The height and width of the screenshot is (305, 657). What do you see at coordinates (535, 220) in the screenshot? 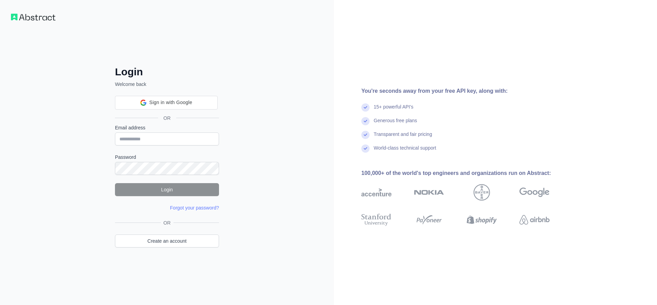
I see `img: airbnb` at bounding box center [535, 220].